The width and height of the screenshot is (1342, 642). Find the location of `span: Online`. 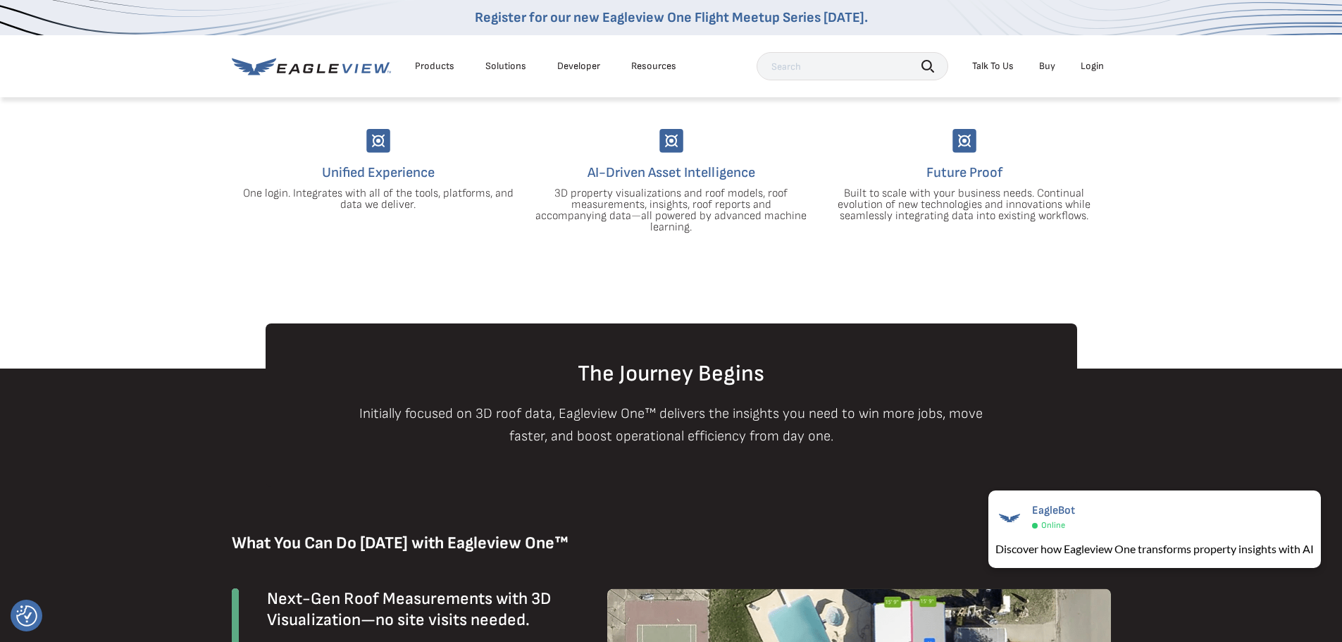

span: Online is located at coordinates (1053, 525).